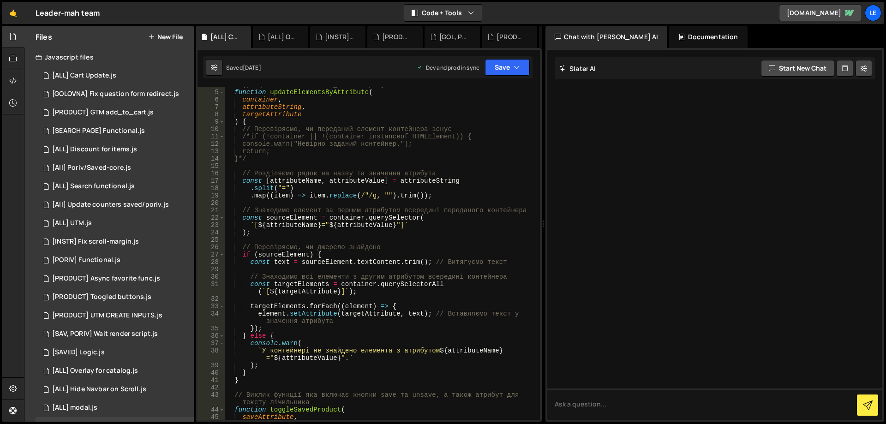 The image size is (886, 424). I want to click on div: 16298/45418.js, so click(114, 149).